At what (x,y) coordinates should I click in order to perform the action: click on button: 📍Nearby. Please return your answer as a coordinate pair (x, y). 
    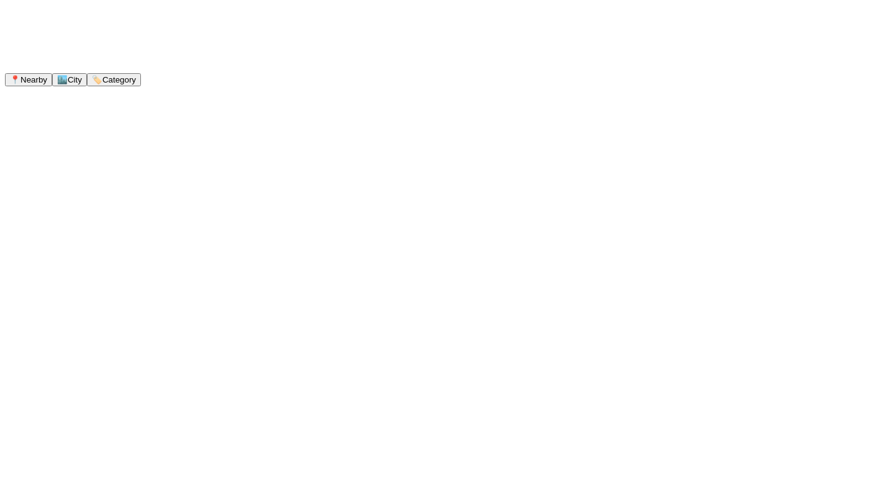
    Looking at the image, I should click on (29, 79).